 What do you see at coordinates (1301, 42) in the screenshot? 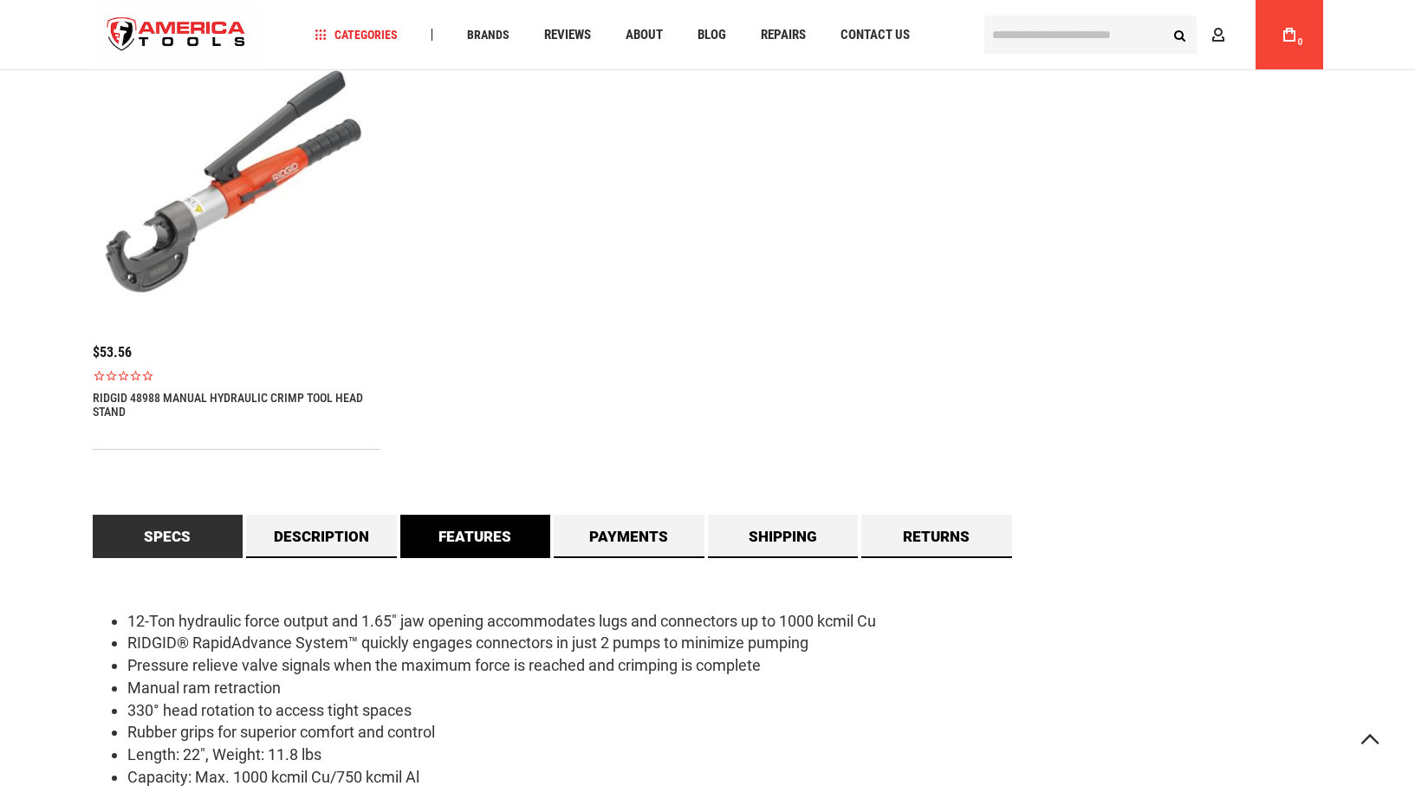
I see `span: 0` at bounding box center [1301, 42].